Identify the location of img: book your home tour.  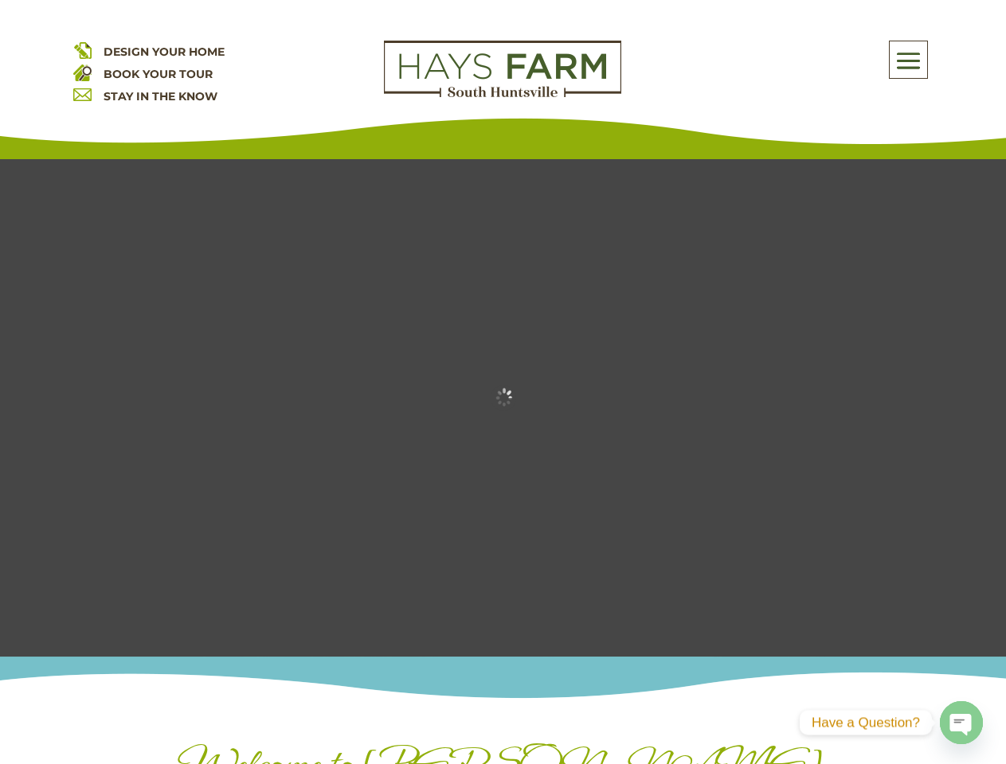
(82, 72).